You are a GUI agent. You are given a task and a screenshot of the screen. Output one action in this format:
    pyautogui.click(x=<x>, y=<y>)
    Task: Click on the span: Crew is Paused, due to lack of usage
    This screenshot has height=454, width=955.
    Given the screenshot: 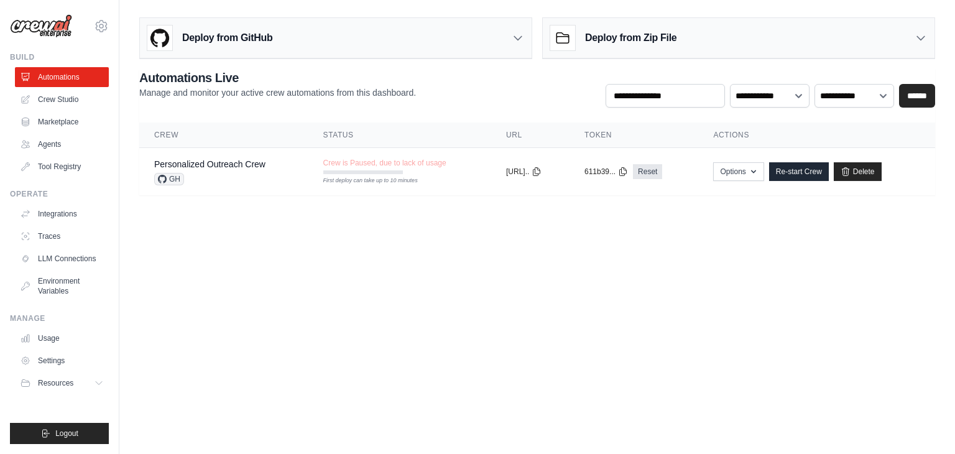 What is the action you would take?
    pyautogui.click(x=385, y=163)
    